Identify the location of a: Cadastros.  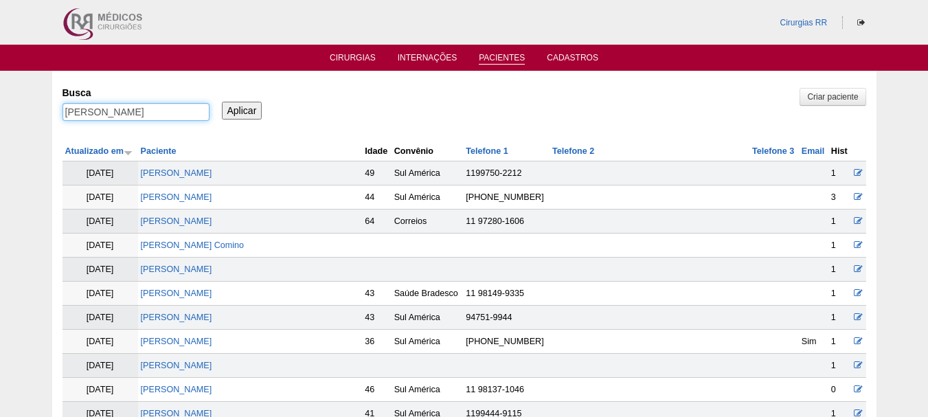
(572, 60).